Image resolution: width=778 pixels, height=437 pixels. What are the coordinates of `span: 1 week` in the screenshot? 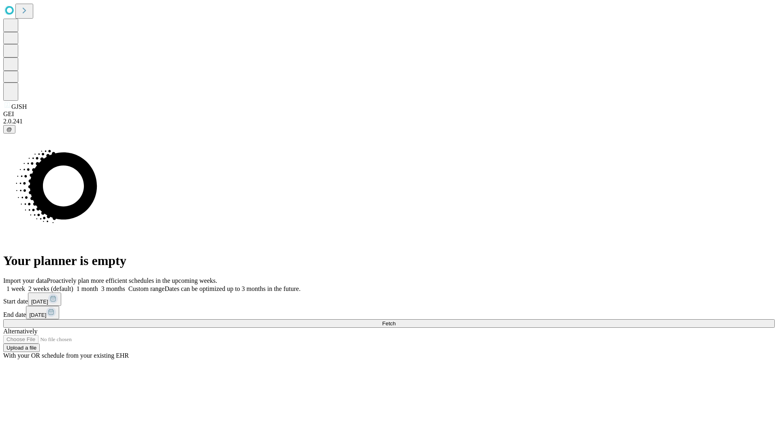 It's located at (16, 289).